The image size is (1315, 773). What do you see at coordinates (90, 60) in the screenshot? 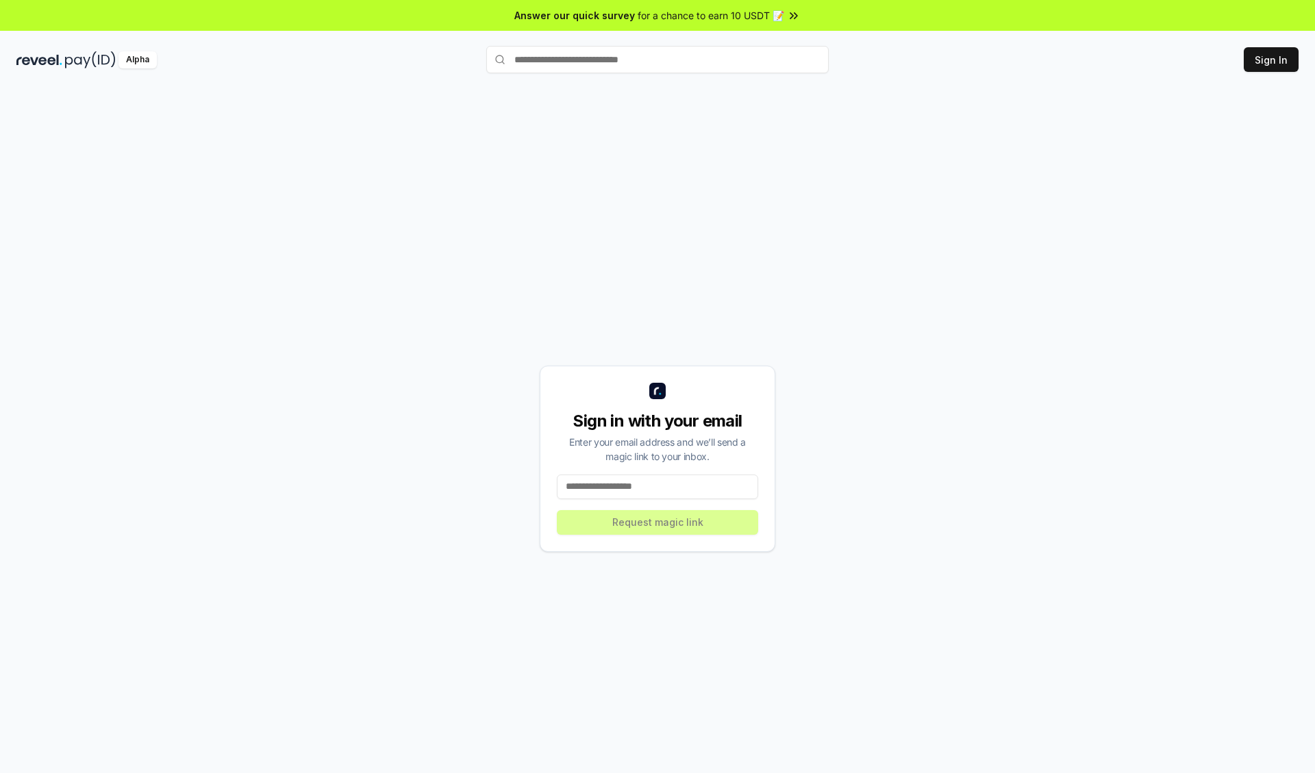
I see `img: pay_id` at bounding box center [90, 60].